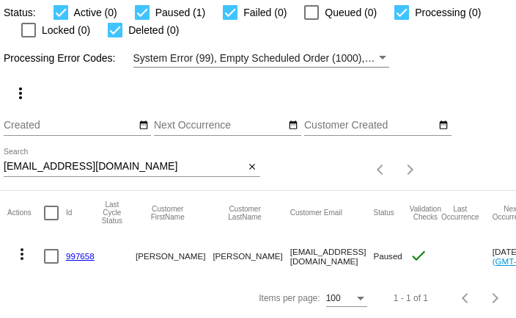 The width and height of the screenshot is (516, 318). Describe the element at coordinates (69, 213) in the screenshot. I see `button: Change sorting for Id` at that location.